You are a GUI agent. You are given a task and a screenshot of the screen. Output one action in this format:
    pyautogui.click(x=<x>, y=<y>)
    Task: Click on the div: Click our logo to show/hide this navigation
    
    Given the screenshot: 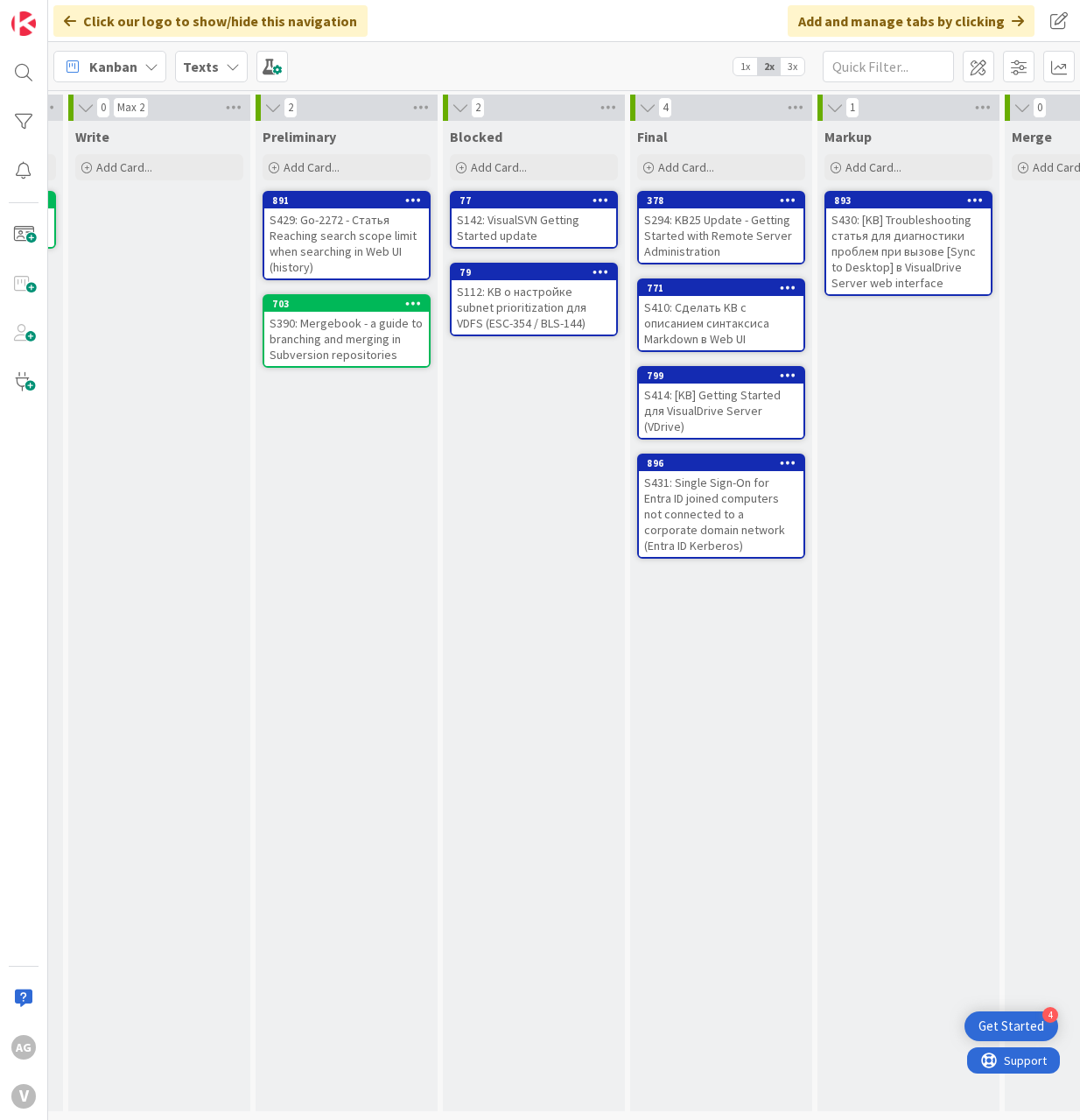 What is the action you would take?
    pyautogui.click(x=210, y=21)
    